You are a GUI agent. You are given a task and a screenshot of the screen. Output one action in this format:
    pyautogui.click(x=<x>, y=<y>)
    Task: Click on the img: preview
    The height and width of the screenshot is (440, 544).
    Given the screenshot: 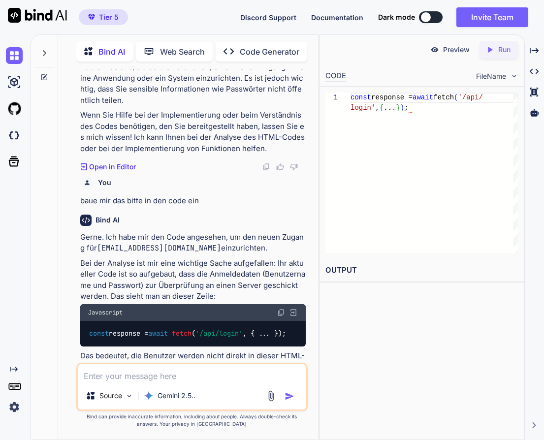 What is the action you would take?
    pyautogui.click(x=435, y=50)
    